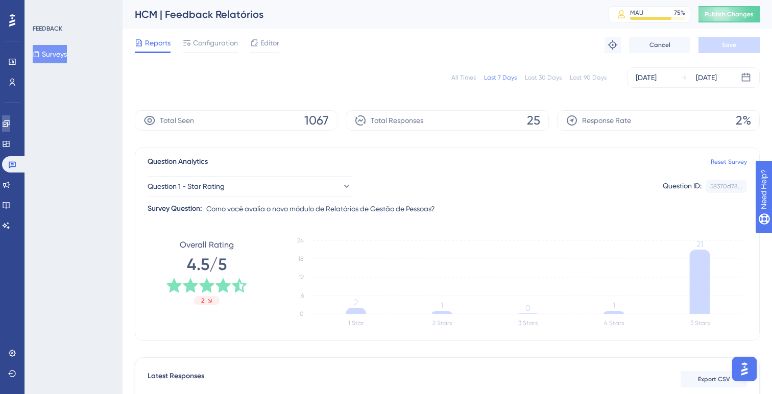 The image size is (772, 394). What do you see at coordinates (397, 121) in the screenshot?
I see `span: Total Responses` at bounding box center [397, 121].